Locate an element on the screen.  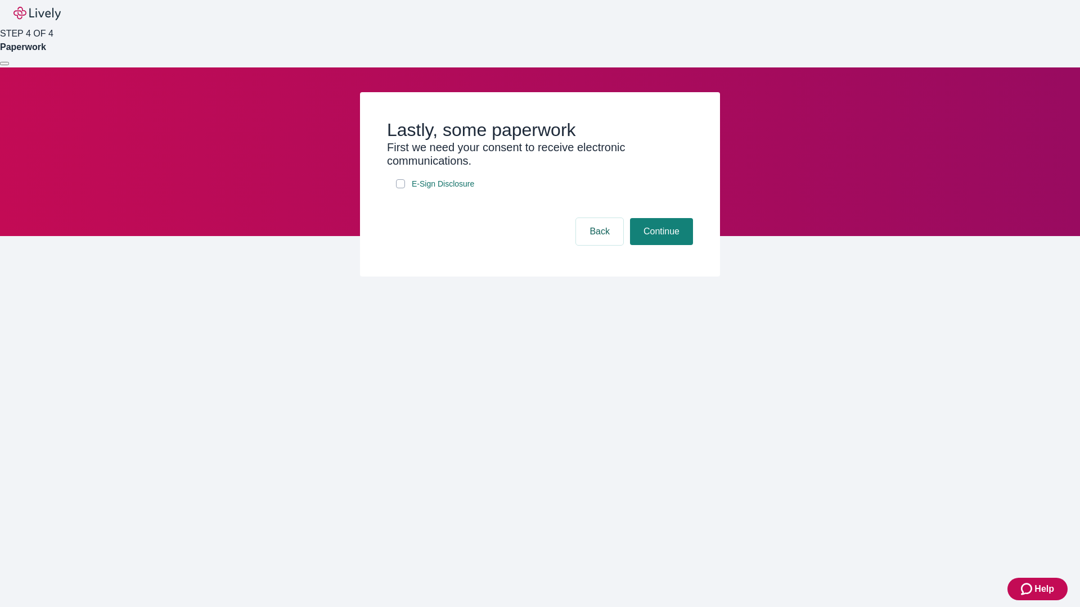
a: e-sign disclosure document is located at coordinates (443, 184).